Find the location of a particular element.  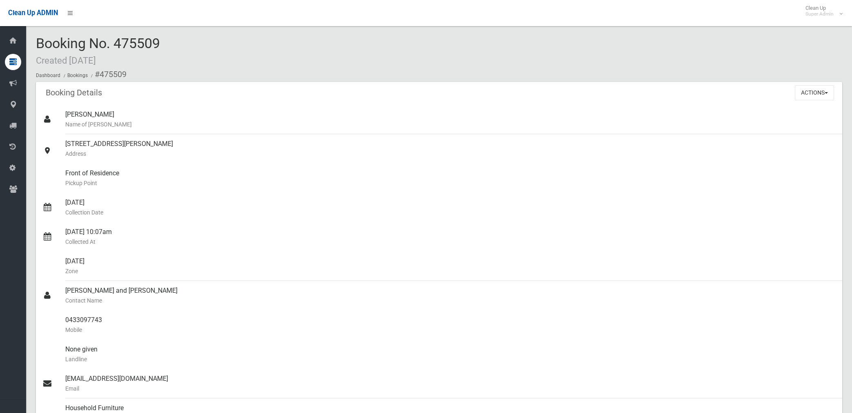

div: None given is located at coordinates (450, 355).